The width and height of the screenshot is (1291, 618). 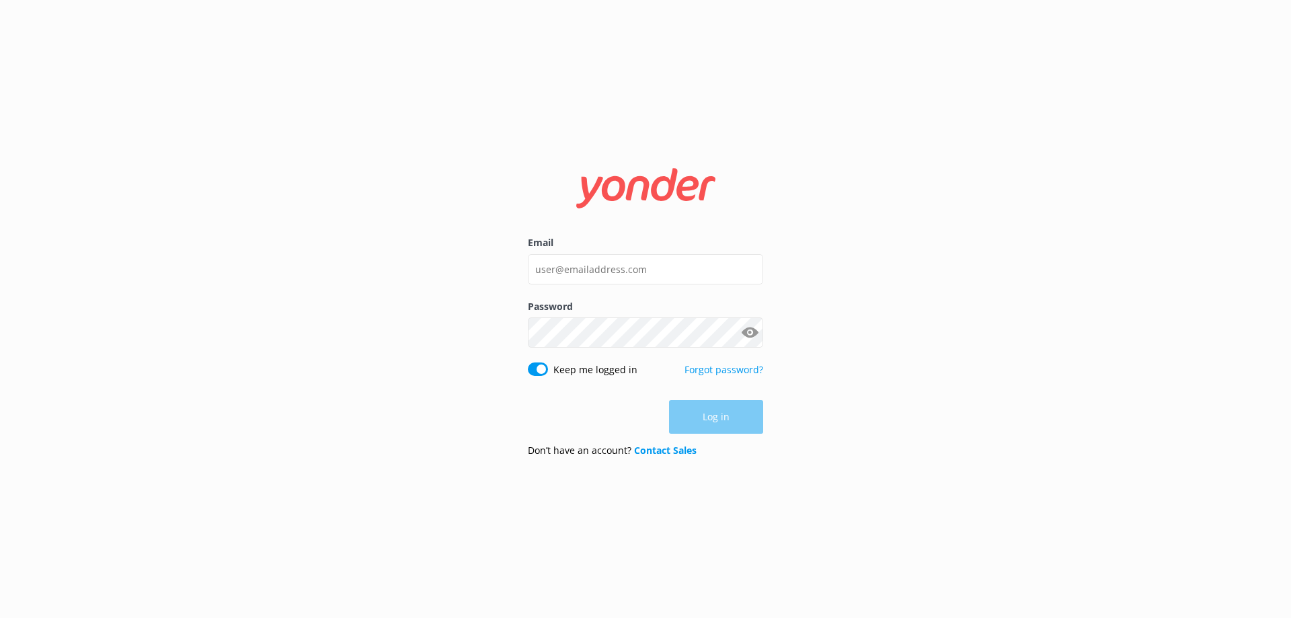 What do you see at coordinates (750, 333) in the screenshot?
I see `button: Show password` at bounding box center [750, 333].